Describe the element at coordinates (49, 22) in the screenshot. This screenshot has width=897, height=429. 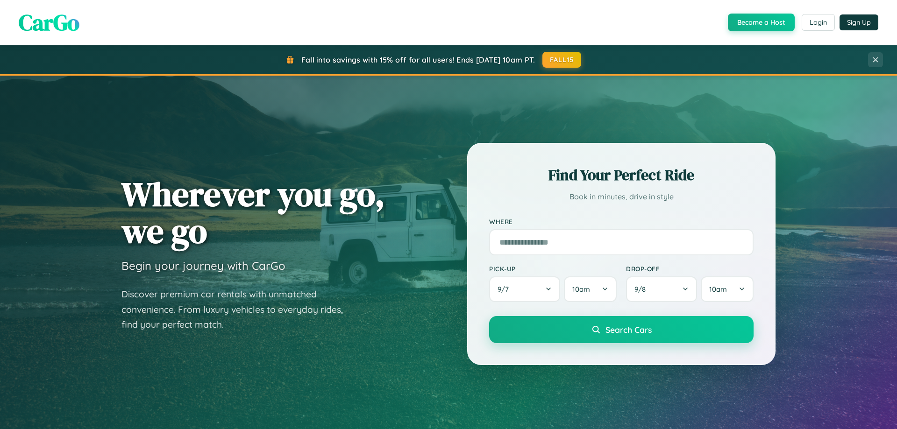
I see `span: CarGo` at that location.